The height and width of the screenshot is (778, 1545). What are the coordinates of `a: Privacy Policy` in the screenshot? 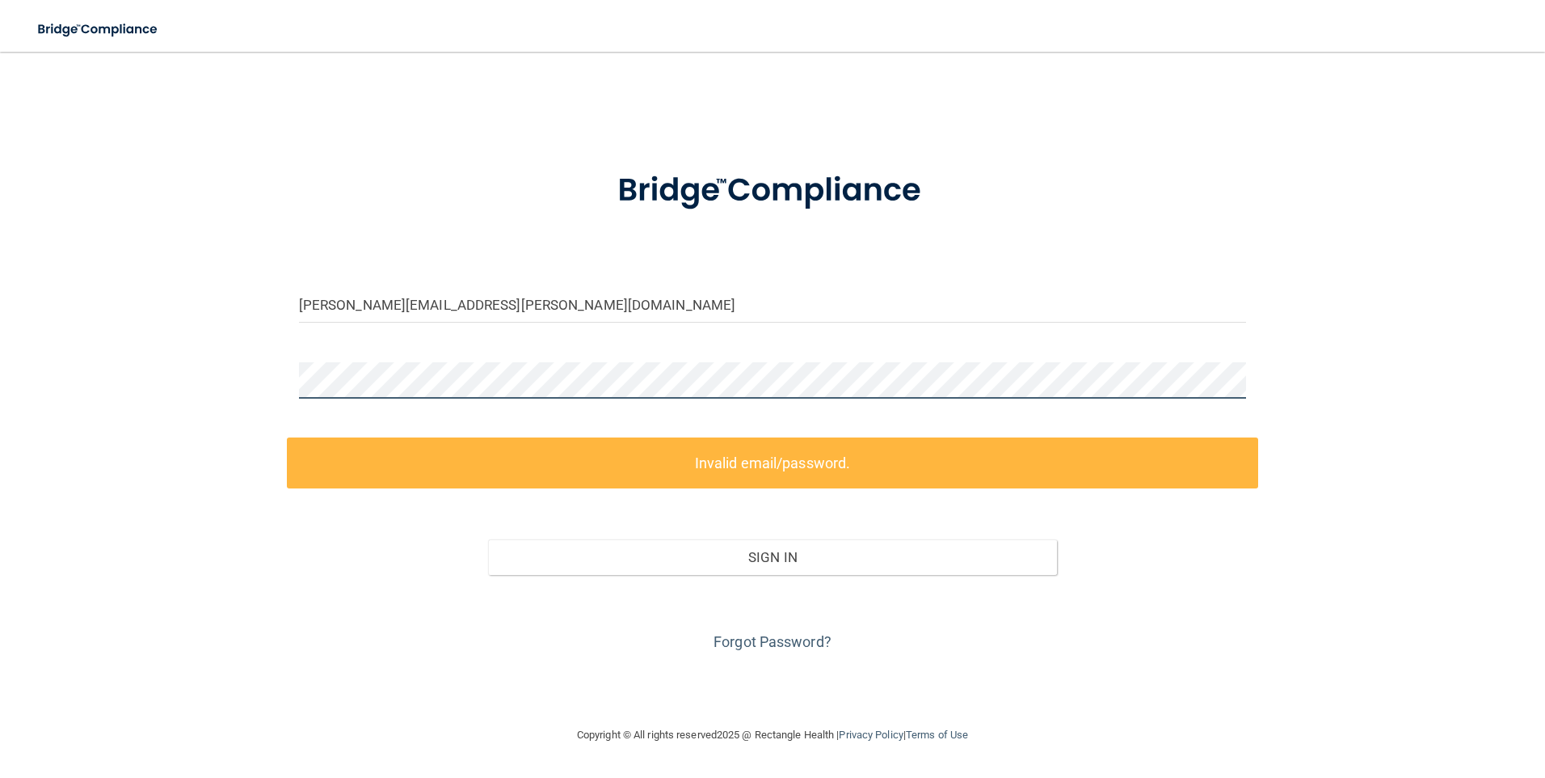 It's located at (871, 734).